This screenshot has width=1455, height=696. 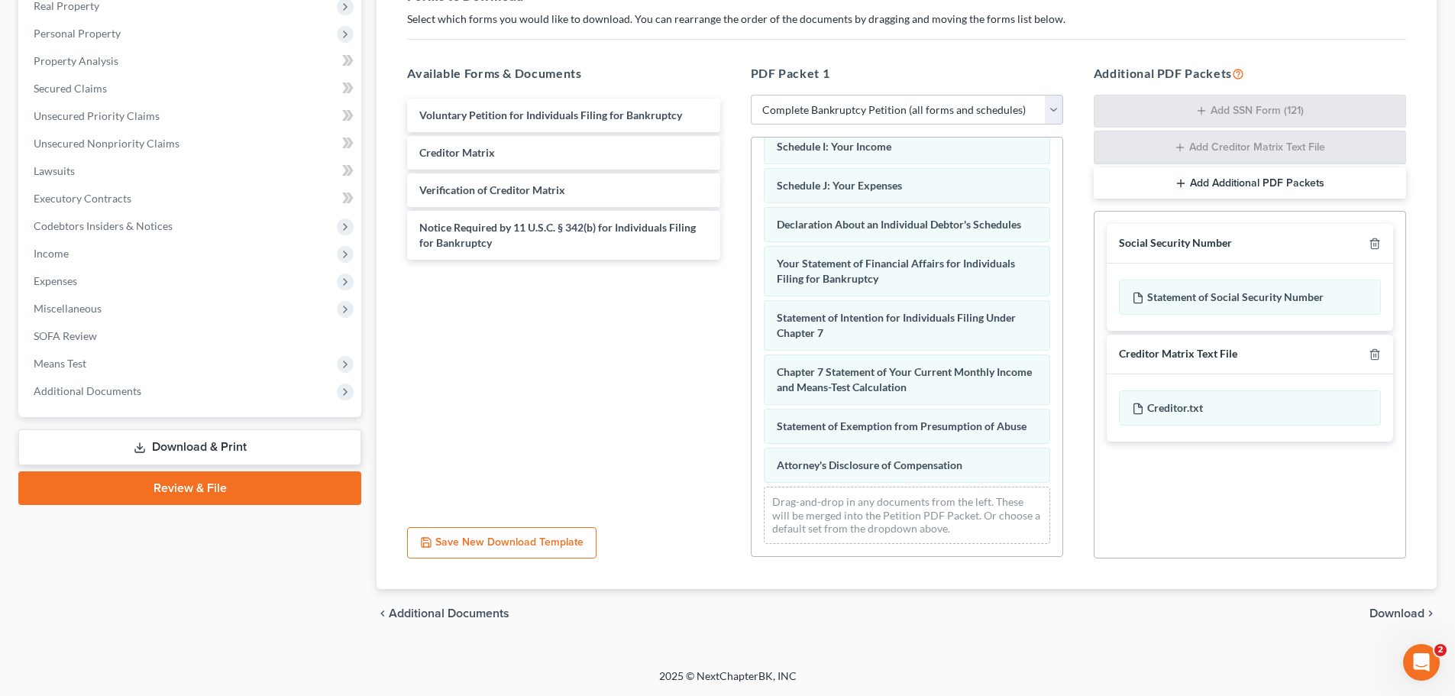 What do you see at coordinates (869, 464) in the screenshot?
I see `span: Attorney's Disclosure of Compensation` at bounding box center [869, 464].